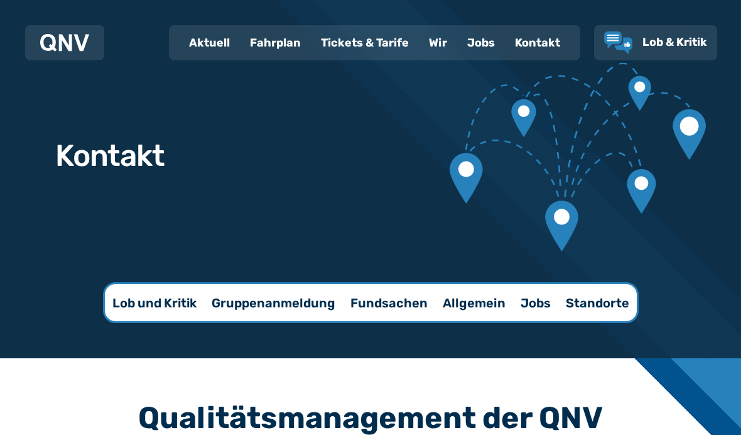  Describe the element at coordinates (578, 157) in the screenshot. I see `img: Verbundene Kartenmarkierungen` at that location.